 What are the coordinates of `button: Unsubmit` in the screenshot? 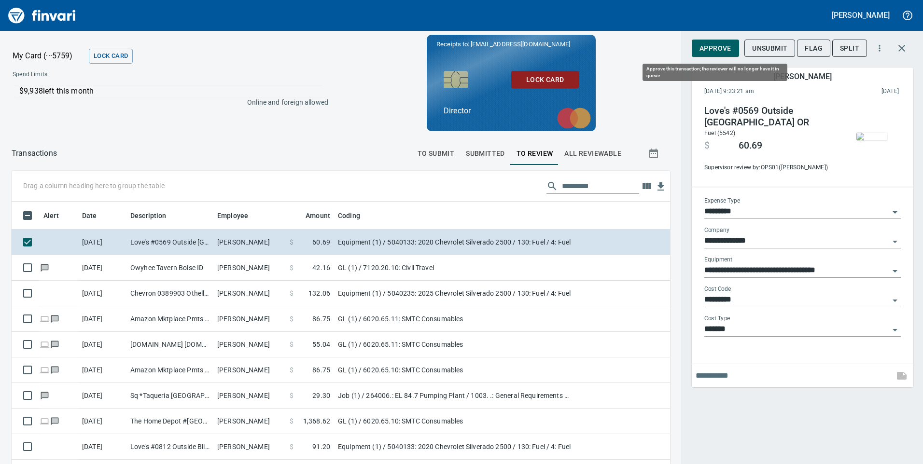 It's located at (770, 48).